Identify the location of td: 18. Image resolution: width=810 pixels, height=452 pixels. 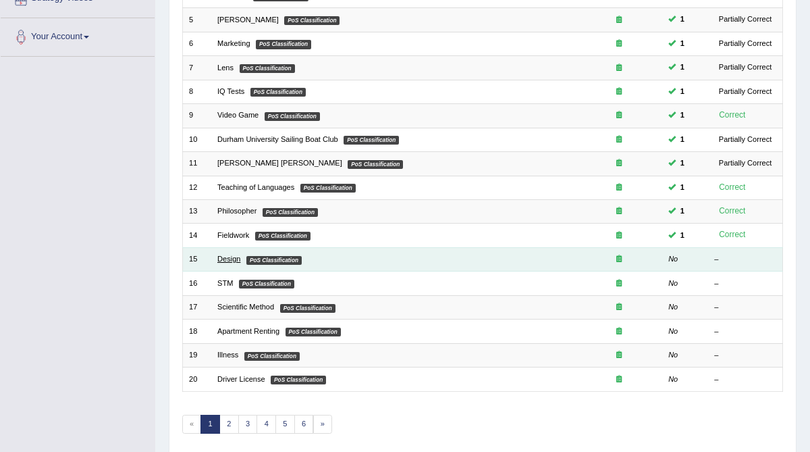
(197, 331).